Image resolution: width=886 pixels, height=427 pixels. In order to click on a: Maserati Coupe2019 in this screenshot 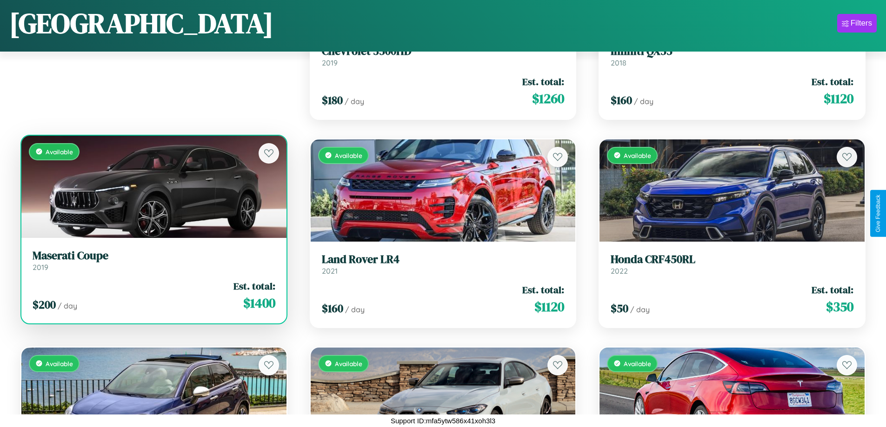, I will do `click(154, 260)`.